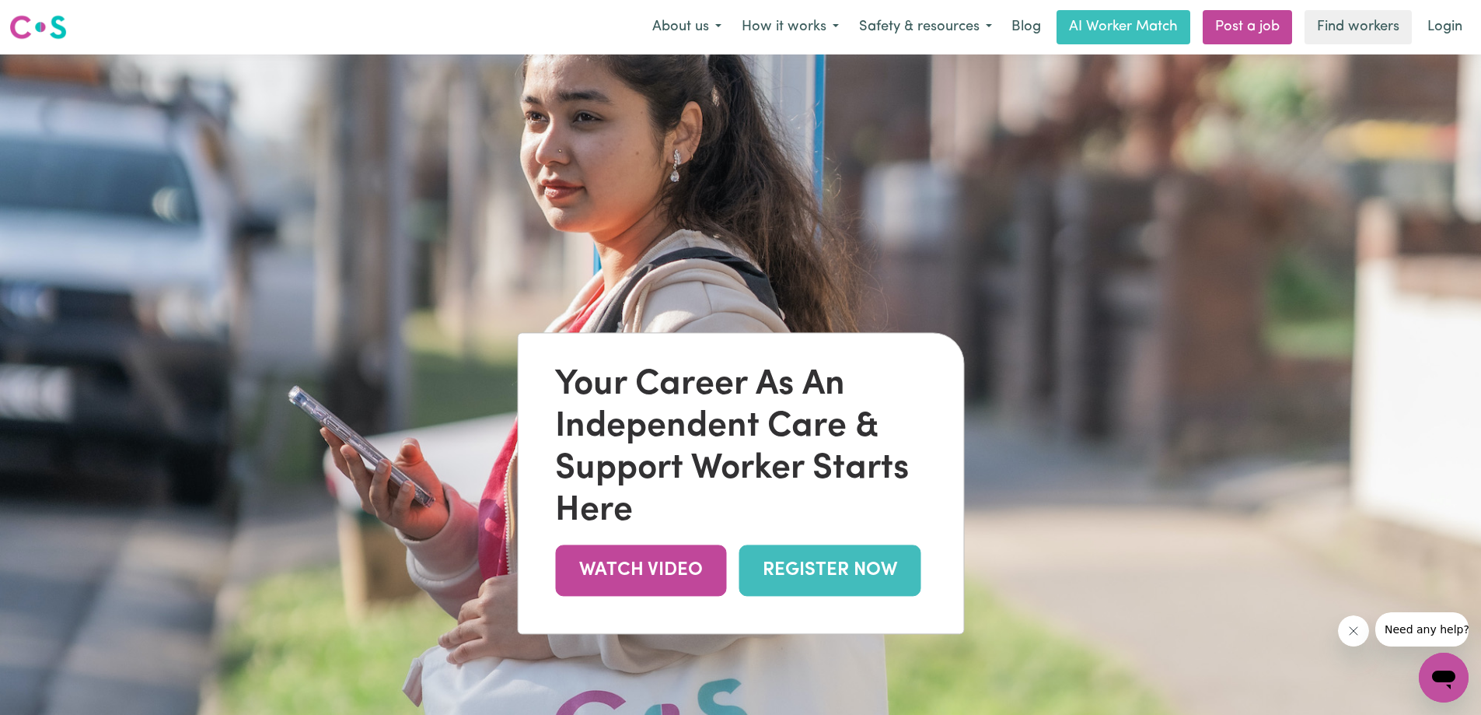  What do you see at coordinates (830, 570) in the screenshot?
I see `a: REGISTER NOW` at bounding box center [830, 570].